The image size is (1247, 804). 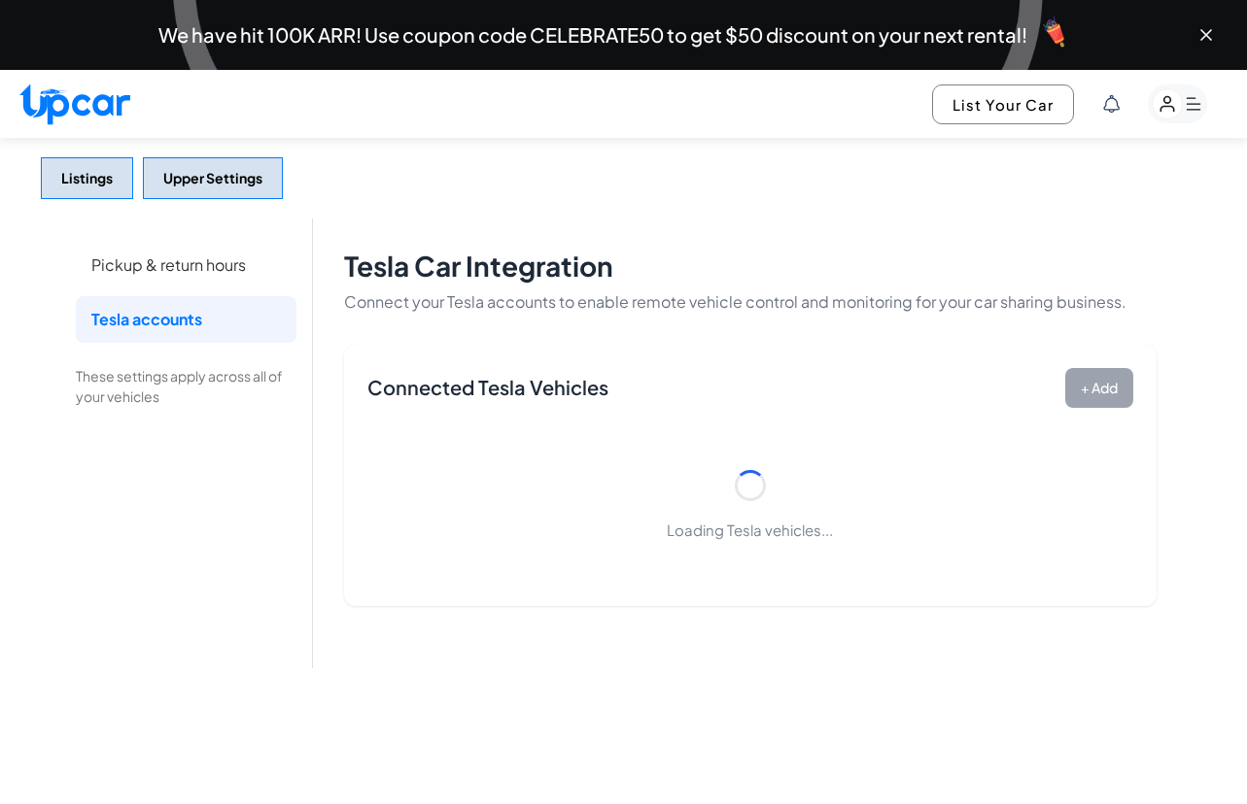 What do you see at coordinates (75, 104) in the screenshot?
I see `img: Upcar Logo` at bounding box center [75, 104].